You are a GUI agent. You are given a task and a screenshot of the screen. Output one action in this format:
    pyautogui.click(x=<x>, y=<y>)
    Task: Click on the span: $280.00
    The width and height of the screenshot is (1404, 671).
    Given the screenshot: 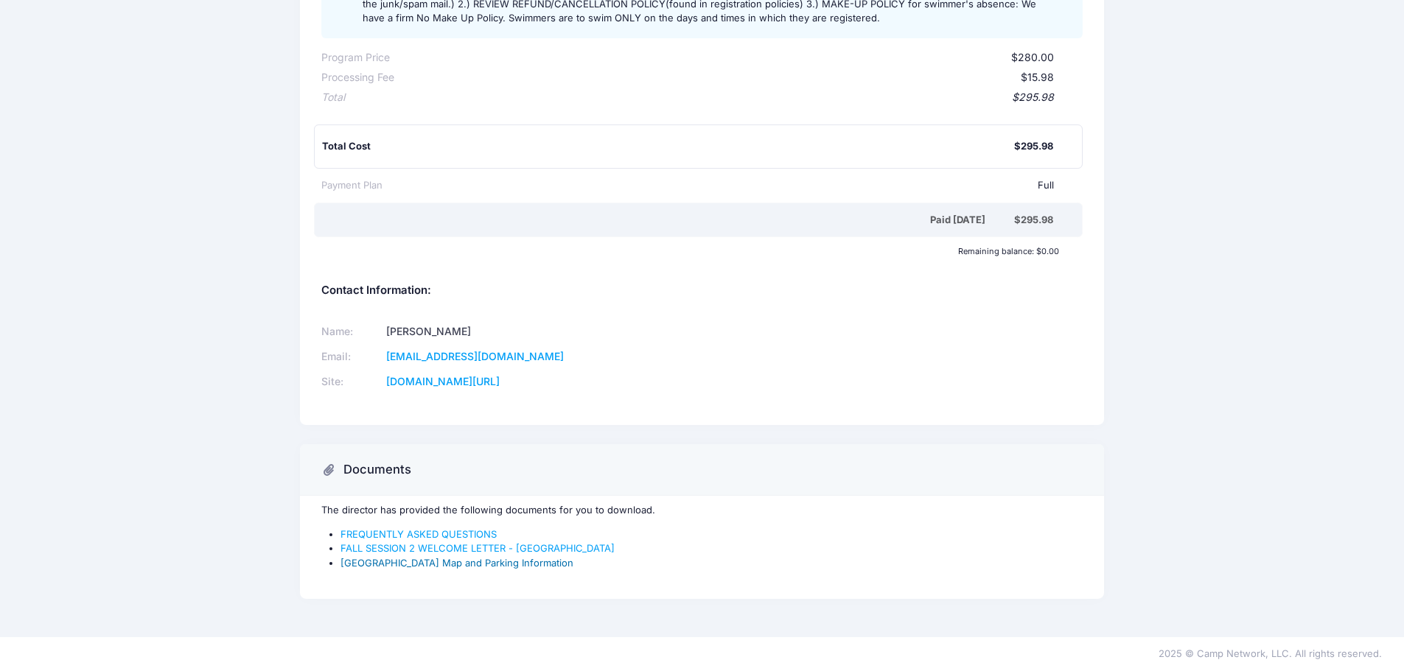 What is the action you would take?
    pyautogui.click(x=1032, y=57)
    